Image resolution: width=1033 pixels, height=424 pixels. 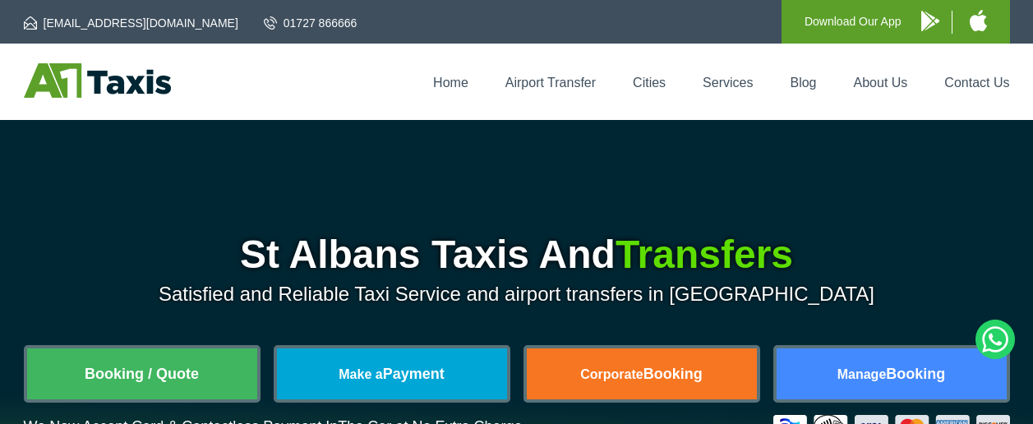 What do you see at coordinates (862, 374) in the screenshot?
I see `span: Manage` at bounding box center [862, 374].